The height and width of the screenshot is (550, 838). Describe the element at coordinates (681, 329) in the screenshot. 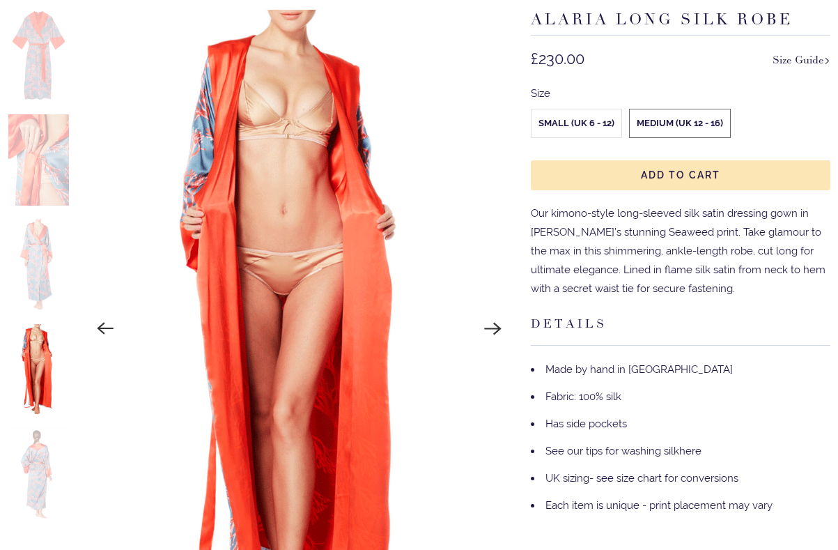

I see `h3: DETAILS` at that location.